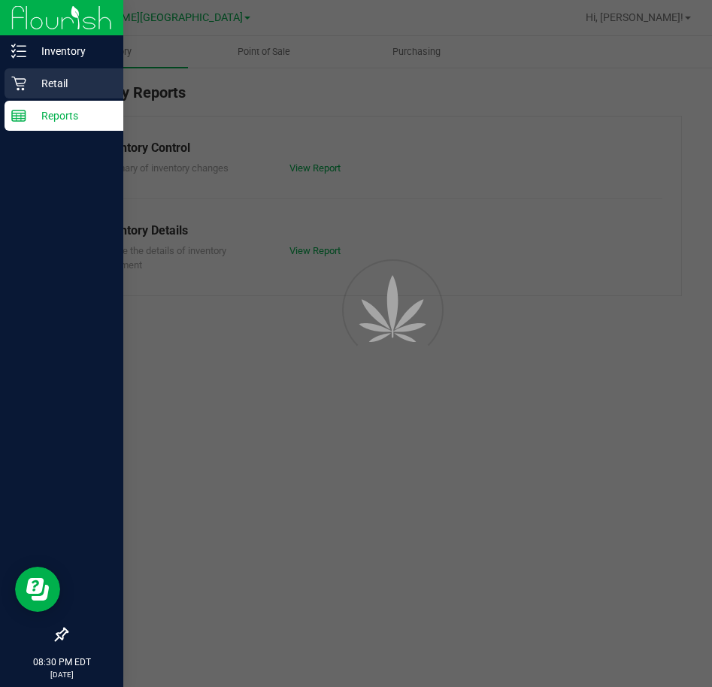 This screenshot has height=687, width=712. Describe the element at coordinates (19, 51) in the screenshot. I see `inline-svg: Inventory` at that location.